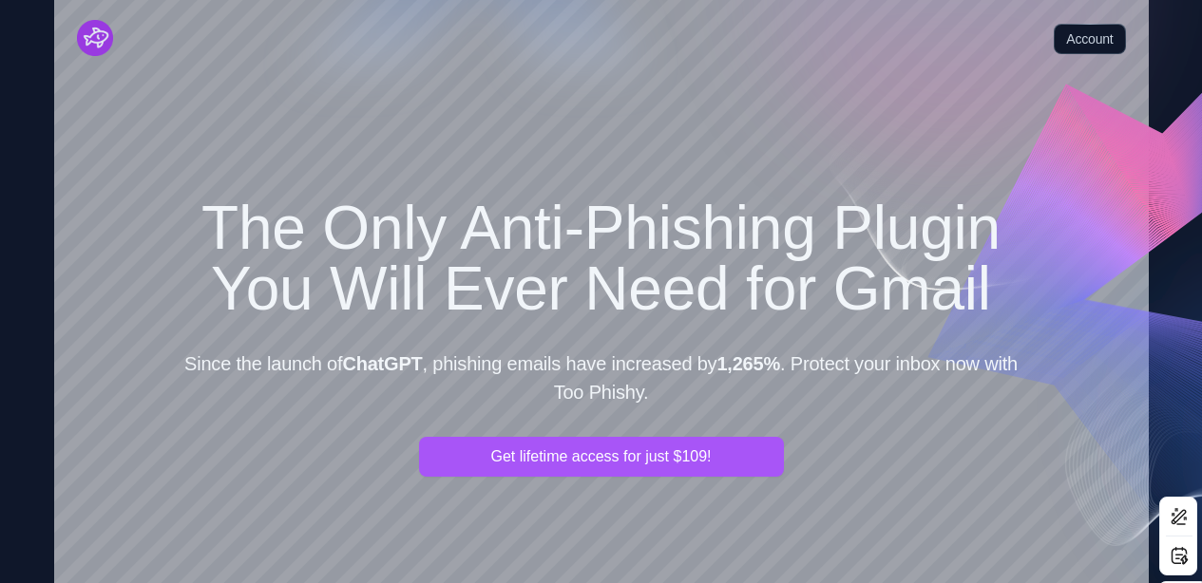 The width and height of the screenshot is (1202, 583). I want to click on b: 1,265%, so click(748, 364).